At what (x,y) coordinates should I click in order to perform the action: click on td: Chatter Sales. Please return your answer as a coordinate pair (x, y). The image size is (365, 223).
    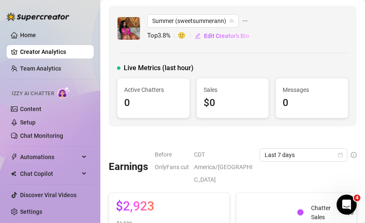
    Looking at the image, I should click on (325, 213).